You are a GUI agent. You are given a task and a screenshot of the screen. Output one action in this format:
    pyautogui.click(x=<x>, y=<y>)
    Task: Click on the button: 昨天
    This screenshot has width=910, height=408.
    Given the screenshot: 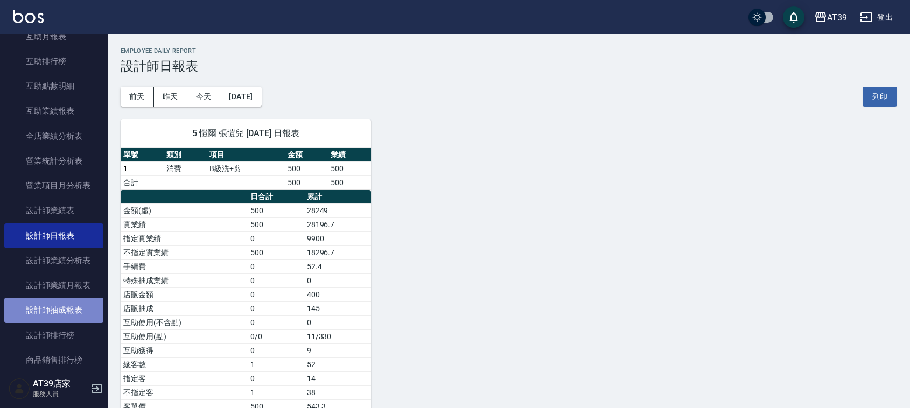 What is the action you would take?
    pyautogui.click(x=171, y=96)
    